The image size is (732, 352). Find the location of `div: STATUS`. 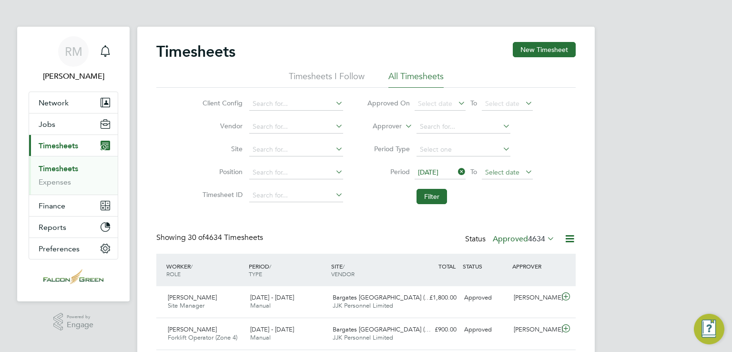

div: STATUS is located at coordinates (485, 266).